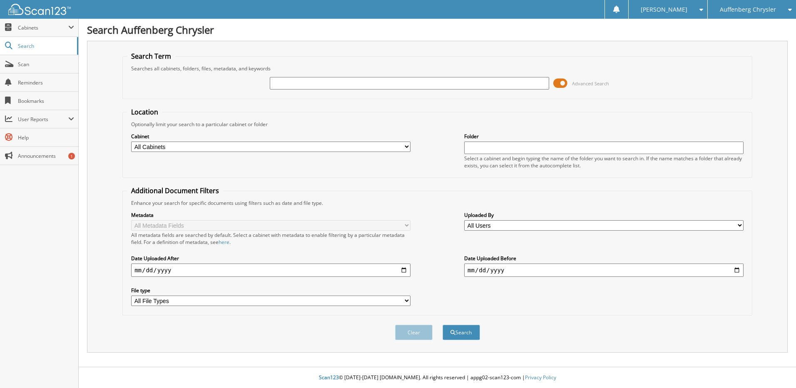 The width and height of the screenshot is (796, 388). Describe the element at coordinates (271, 136) in the screenshot. I see `label: Cabinet` at that location.